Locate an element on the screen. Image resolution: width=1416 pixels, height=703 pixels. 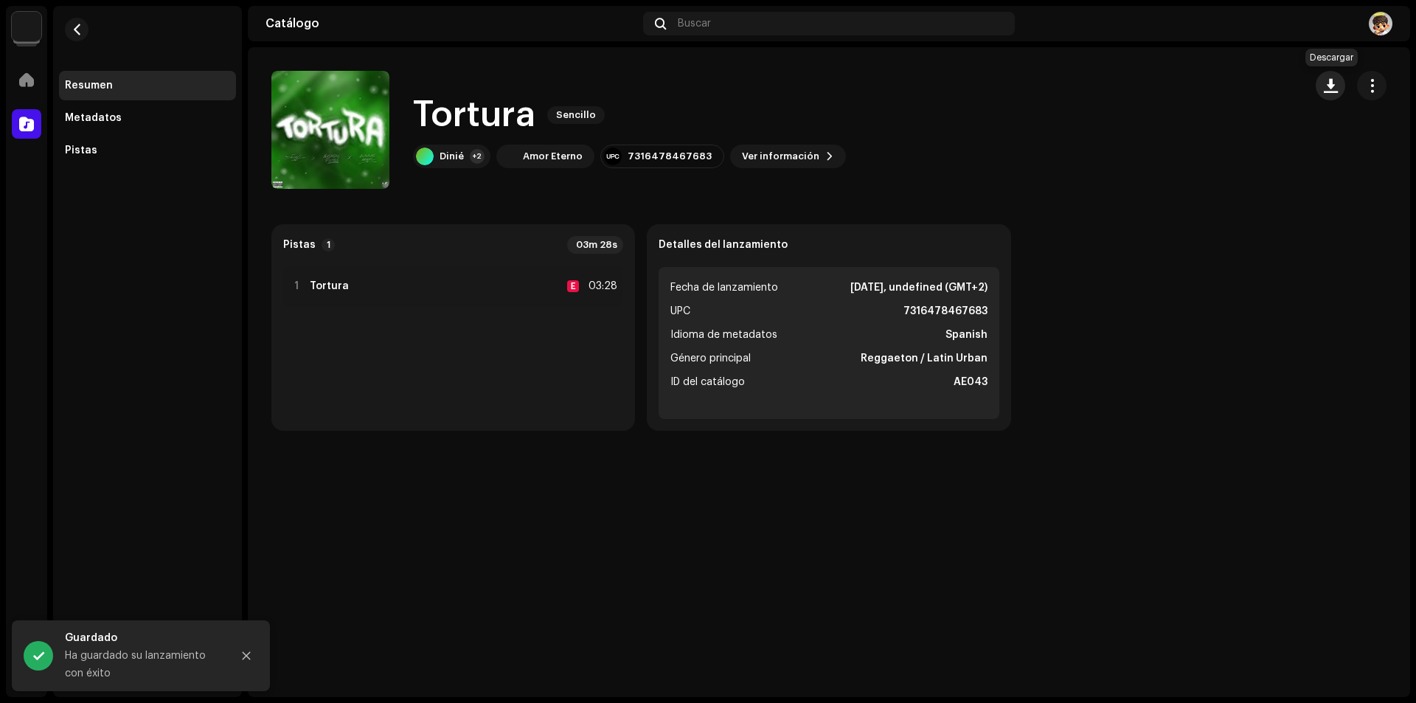
strong: Spanish is located at coordinates (966, 335).